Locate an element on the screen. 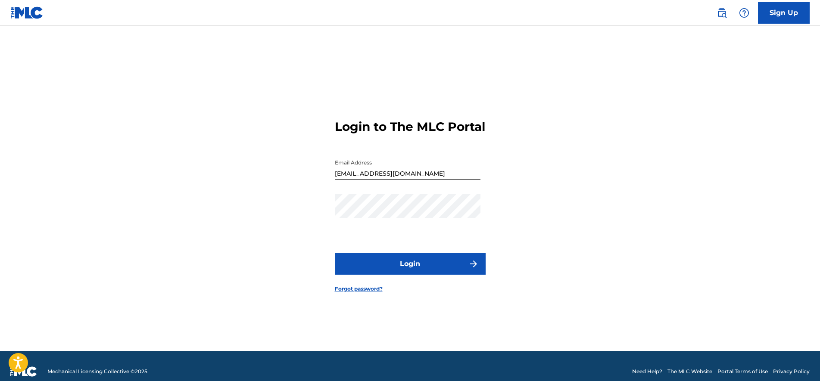 The width and height of the screenshot is (820, 381). a: Privacy Policy is located at coordinates (791, 372).